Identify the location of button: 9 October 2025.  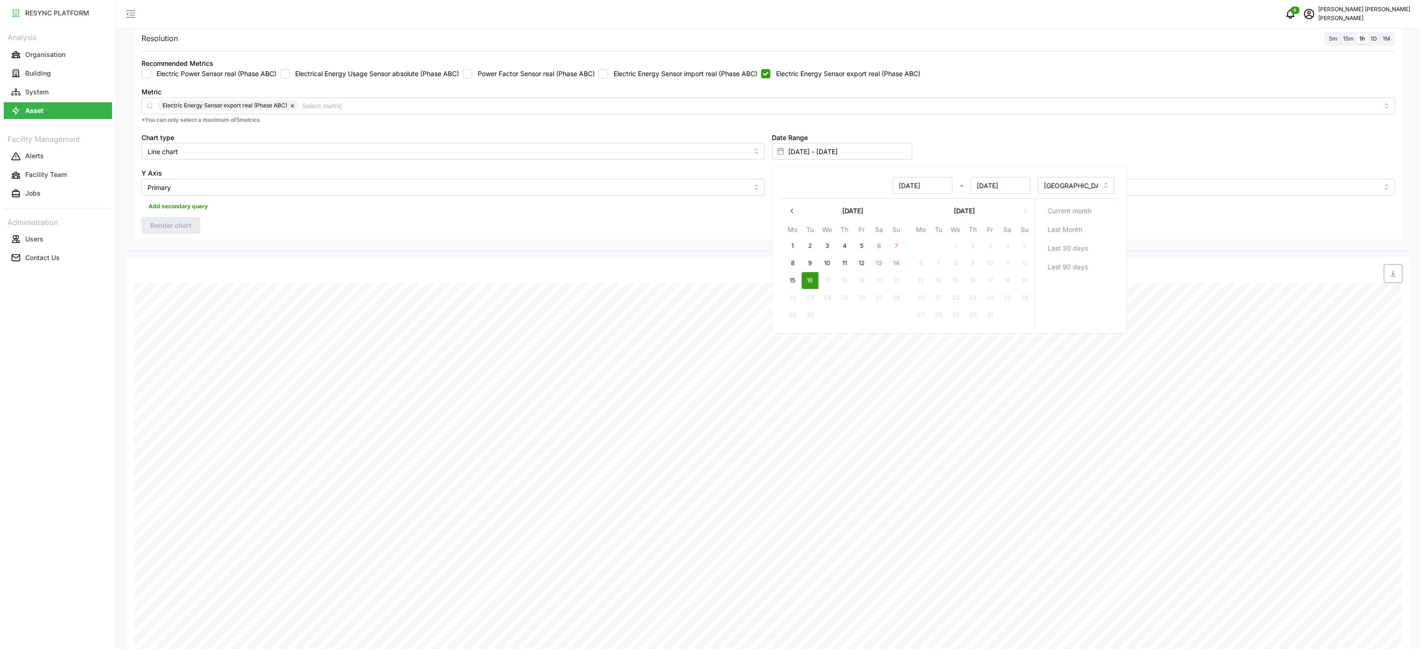
(973, 263).